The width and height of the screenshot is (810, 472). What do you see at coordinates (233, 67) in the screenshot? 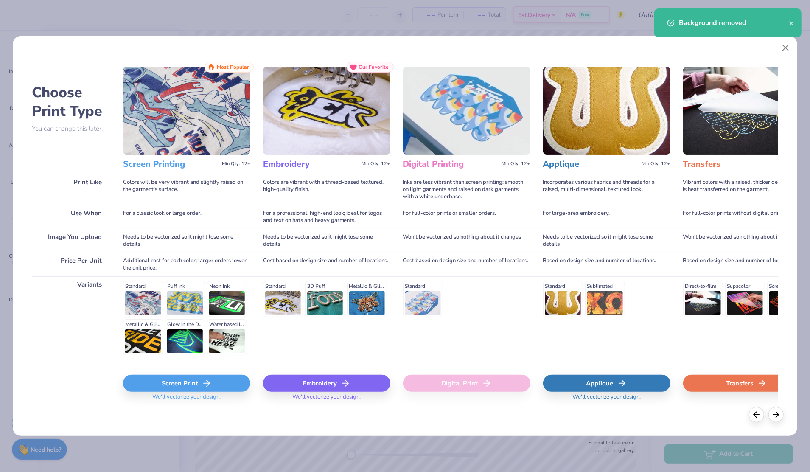
I see `span: Most Popular` at bounding box center [233, 67].